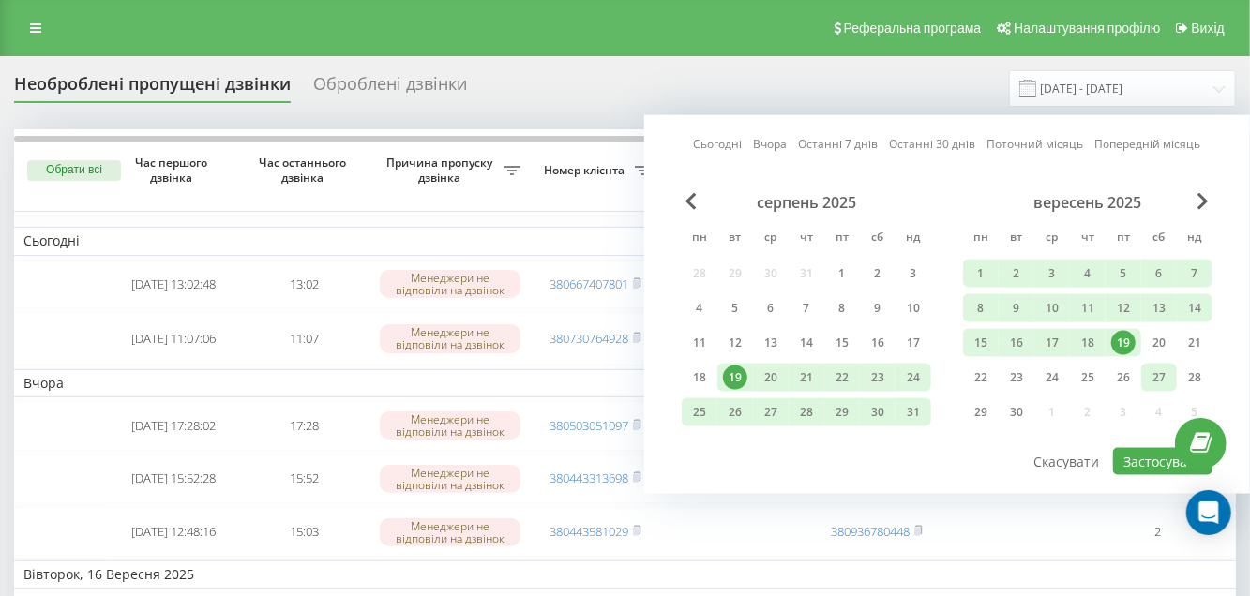 The height and width of the screenshot is (596, 1250). What do you see at coordinates (1123, 343) in the screenshot?
I see `div: пт 19 вер 2025 р.` at bounding box center [1123, 343].